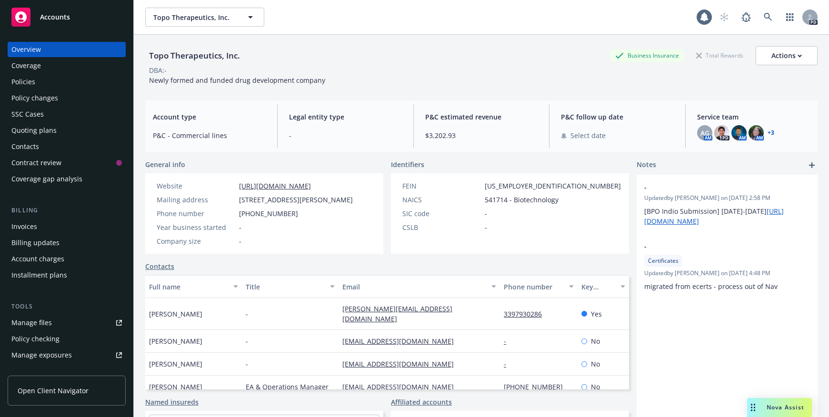  Describe the element at coordinates (67, 227) in the screenshot. I see `a: Invoices` at that location.